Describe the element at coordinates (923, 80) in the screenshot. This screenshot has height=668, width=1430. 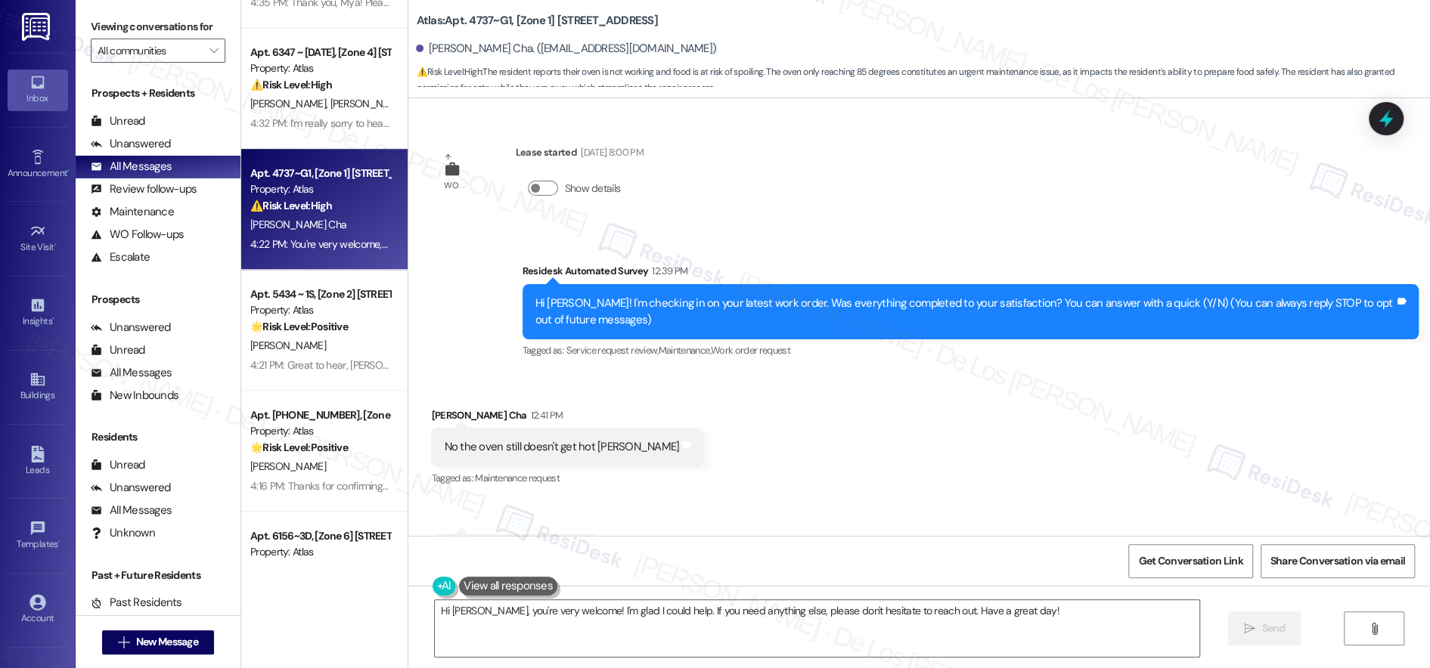
I see `span: : The resident reports their oven is not working and food is at risk of spoiling. The oven only r...` at that location.